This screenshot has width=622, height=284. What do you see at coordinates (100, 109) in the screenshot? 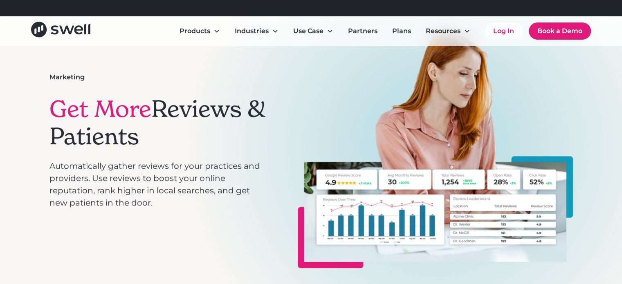
I see `span: Get More` at bounding box center [100, 109].